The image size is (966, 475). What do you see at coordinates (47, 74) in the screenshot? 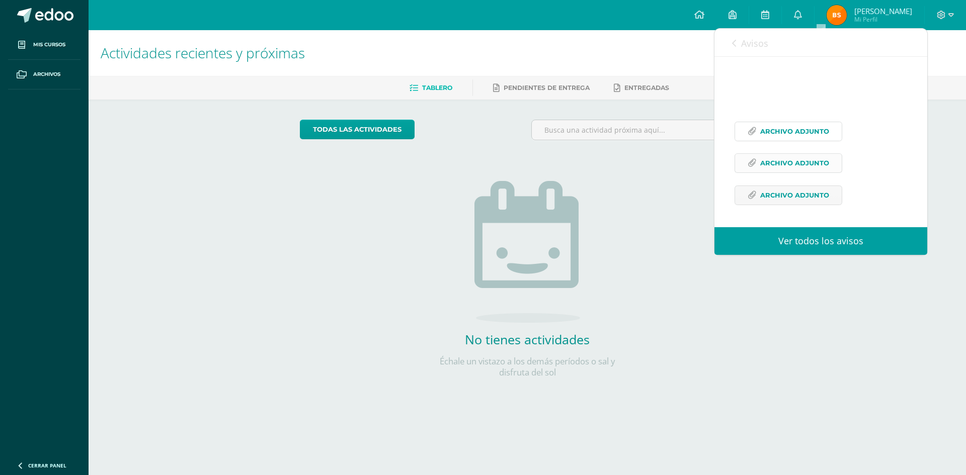
I see `span: Archivos` at bounding box center [47, 74].